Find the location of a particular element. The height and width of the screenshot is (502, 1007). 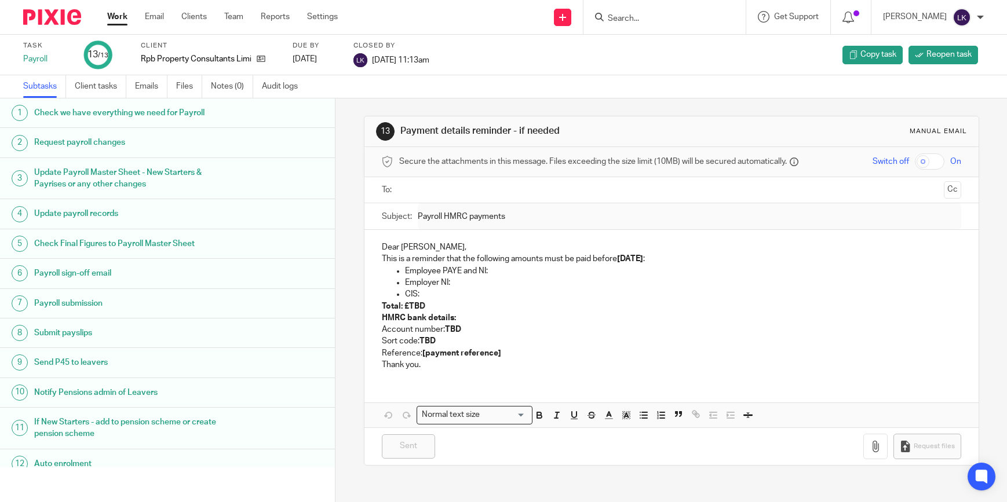

span: Request files is located at coordinates (934, 447).